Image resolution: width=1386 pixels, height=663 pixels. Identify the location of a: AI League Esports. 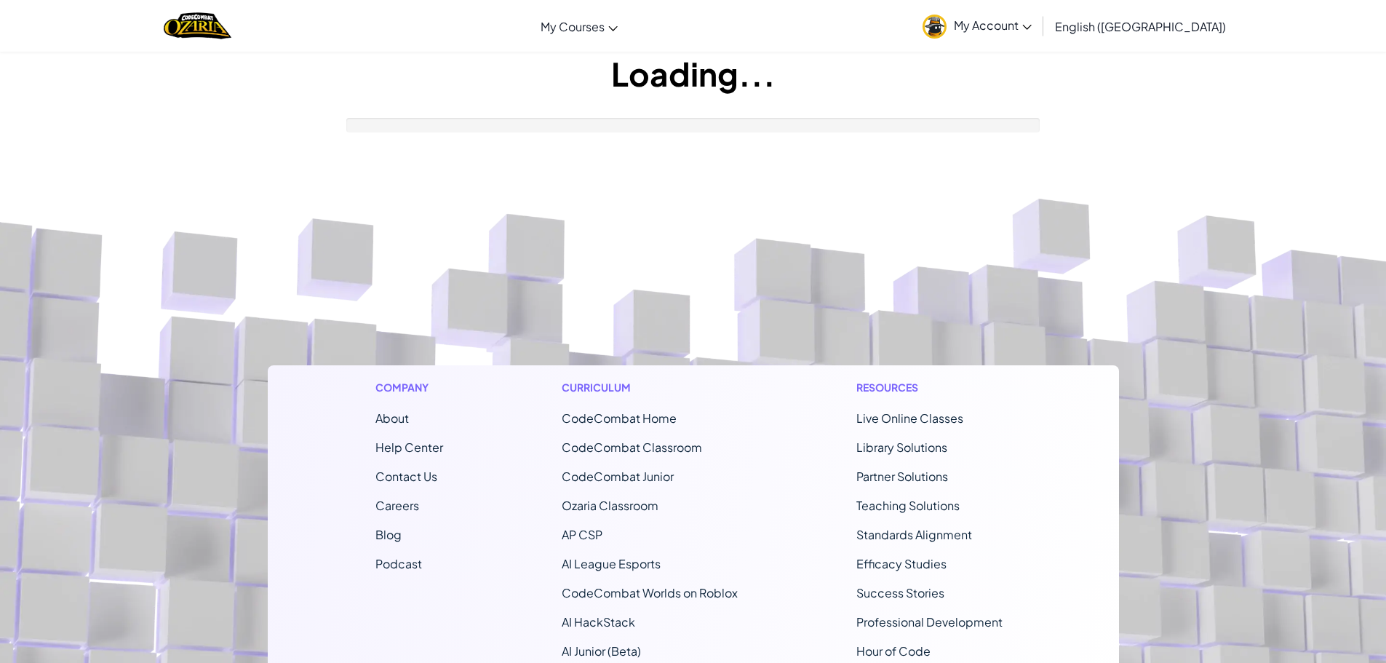
(611, 563).